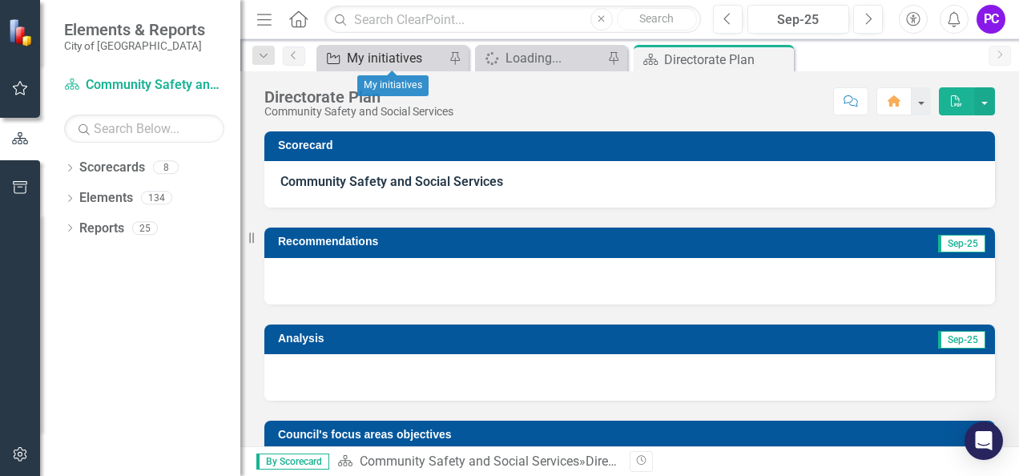 Image resolution: width=1019 pixels, height=476 pixels. Describe the element at coordinates (359, 111) in the screenshot. I see `div: Community Safety and Social Services` at that location.